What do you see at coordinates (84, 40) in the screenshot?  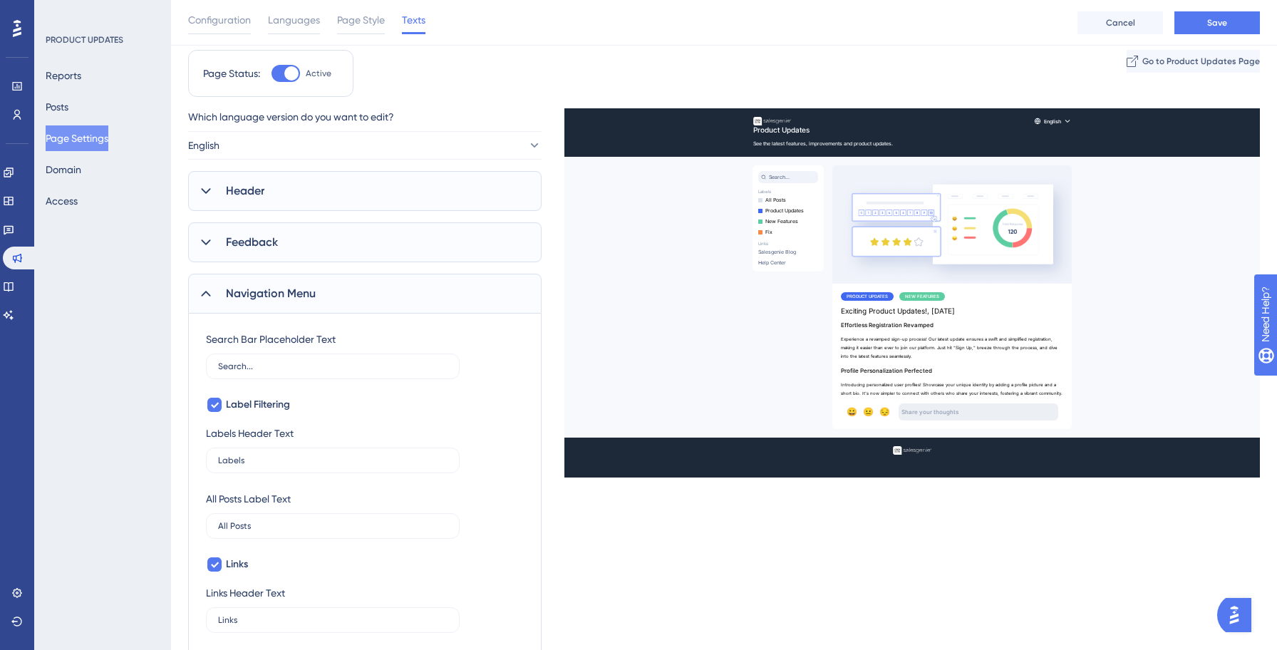 I see `div: PRODUCT UPDATES` at bounding box center [84, 40].